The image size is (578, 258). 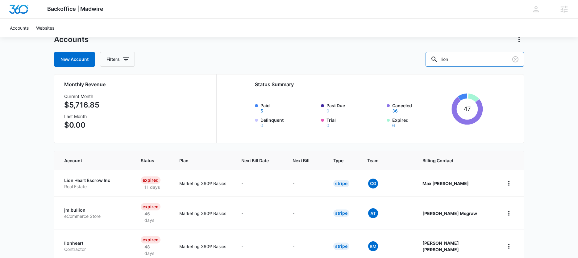 I want to click on label: Expired, so click(x=421, y=122).